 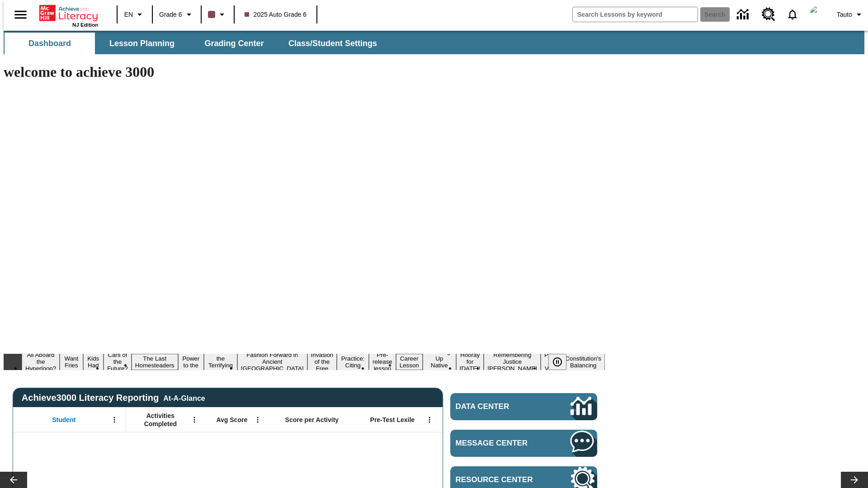 I want to click on button: Slide 15 Remembering Justice O'Connor, so click(x=512, y=362).